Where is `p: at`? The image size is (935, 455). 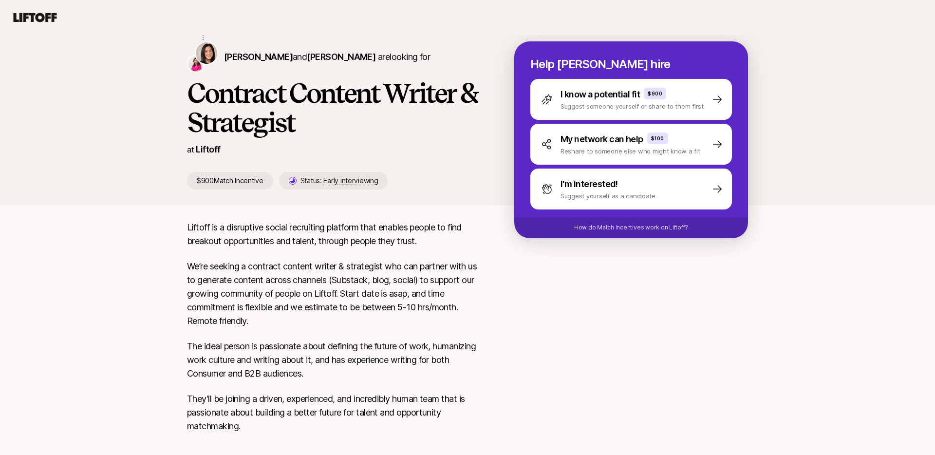 p: at is located at coordinates (190, 150).